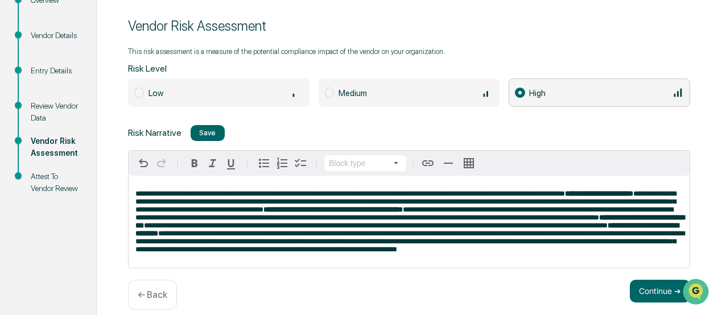 The image size is (718, 315). Describe the element at coordinates (54, 71) in the screenshot. I see `div: Entry Details` at that location.